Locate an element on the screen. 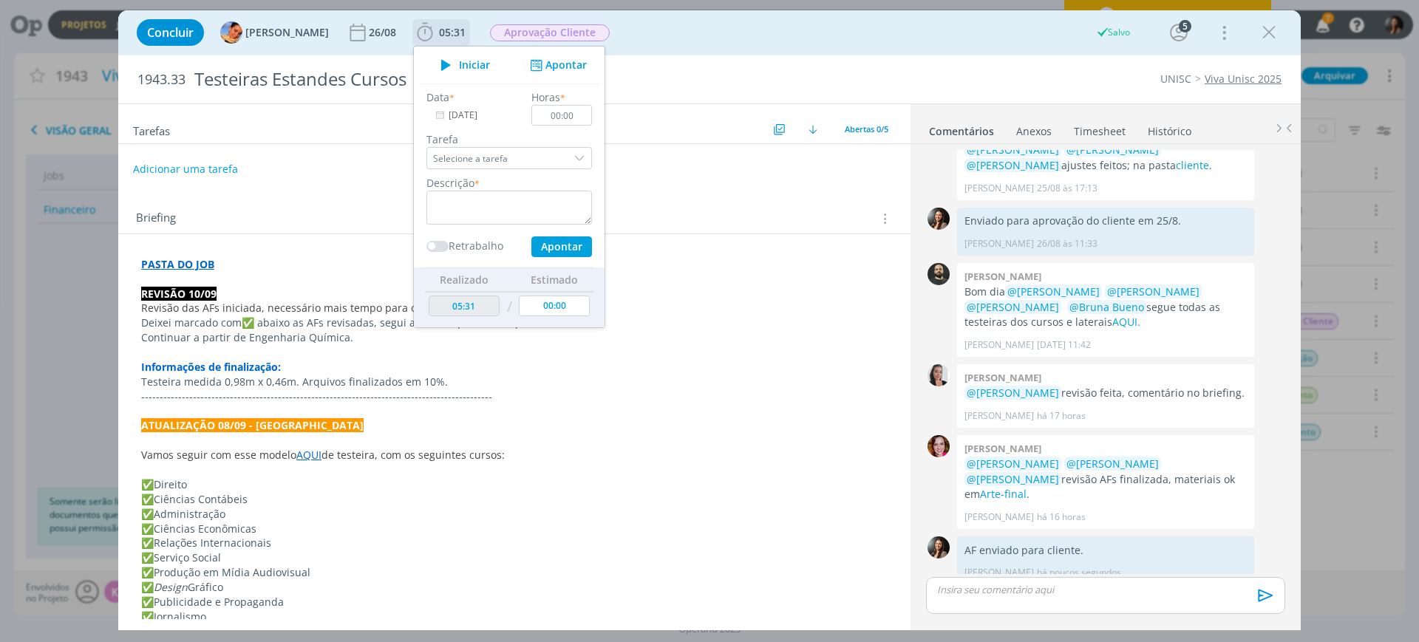 The image size is (1419, 642). div: 5 is located at coordinates (1184, 26).